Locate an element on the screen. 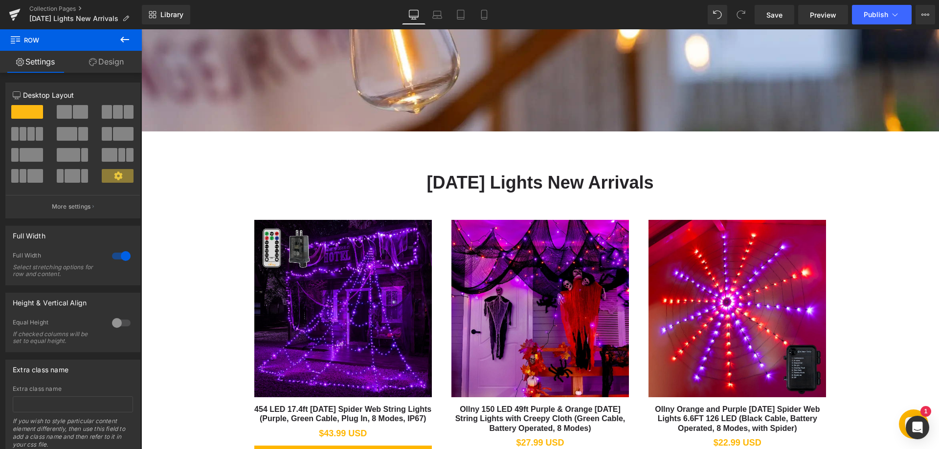 The width and height of the screenshot is (939, 449). div: To enrich screen reader interactions, please activate Accessibility in Grammarly extension settings is located at coordinates (399, 154).